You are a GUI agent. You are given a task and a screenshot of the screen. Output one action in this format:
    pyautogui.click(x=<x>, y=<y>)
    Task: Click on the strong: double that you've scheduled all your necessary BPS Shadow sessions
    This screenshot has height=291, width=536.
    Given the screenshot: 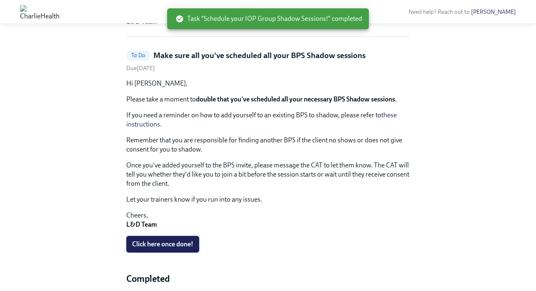 What is the action you would take?
    pyautogui.click(x=296, y=99)
    